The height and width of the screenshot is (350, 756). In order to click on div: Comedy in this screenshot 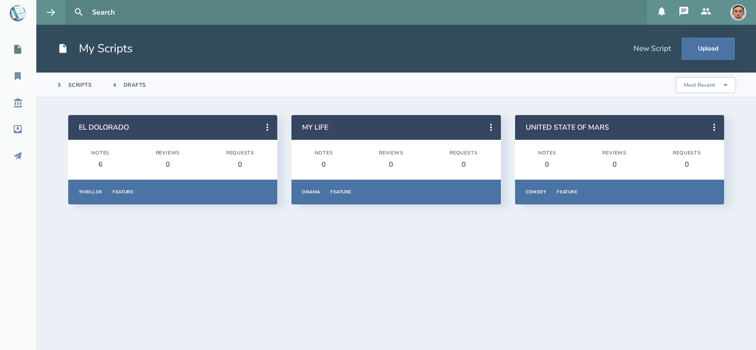, I will do `click(536, 192)`.